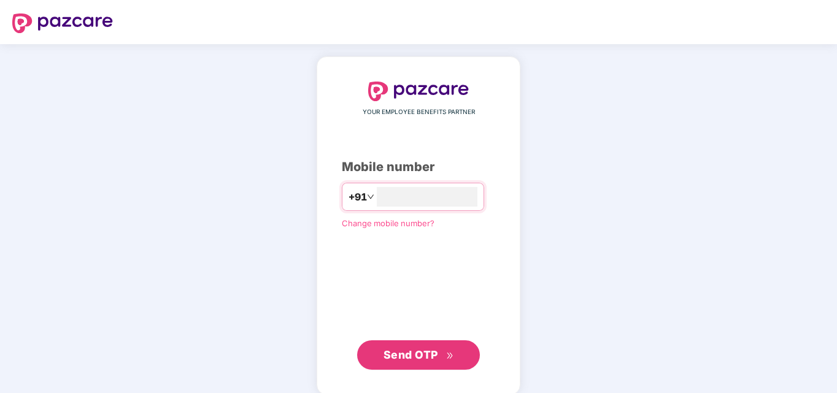  Describe the element at coordinates (358, 197) in the screenshot. I see `span: +91` at that location.